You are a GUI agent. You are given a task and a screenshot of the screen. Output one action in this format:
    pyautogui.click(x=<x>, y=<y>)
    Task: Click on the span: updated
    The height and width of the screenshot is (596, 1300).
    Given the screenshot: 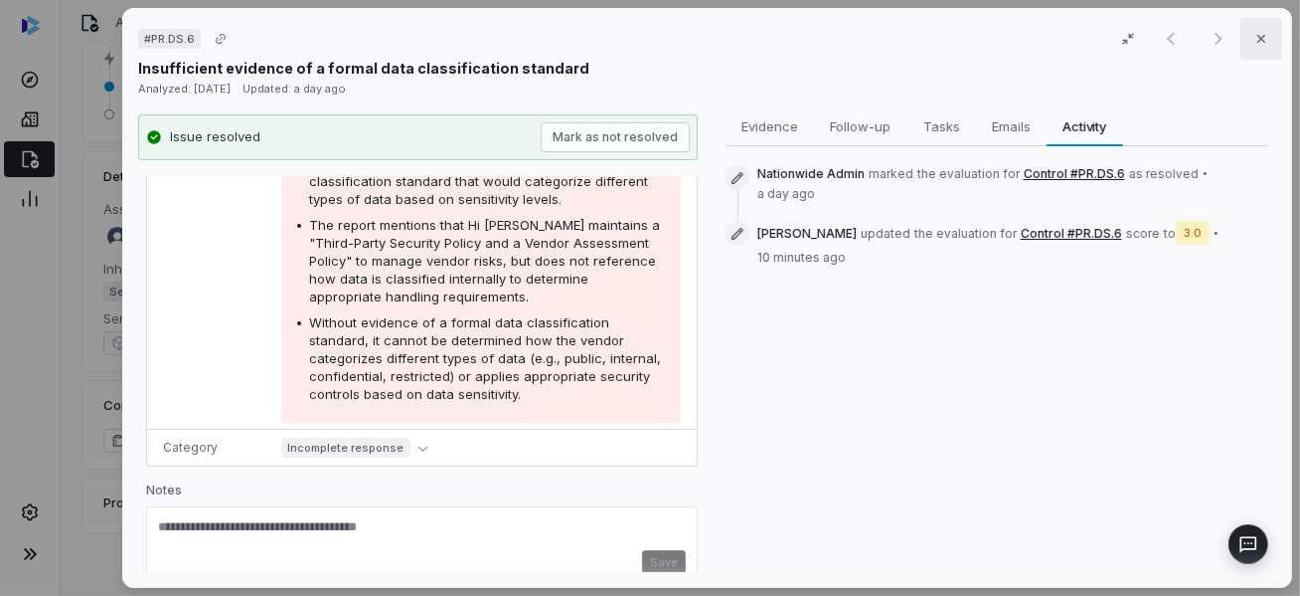 What is the action you would take?
    pyautogui.click(x=885, y=234)
    